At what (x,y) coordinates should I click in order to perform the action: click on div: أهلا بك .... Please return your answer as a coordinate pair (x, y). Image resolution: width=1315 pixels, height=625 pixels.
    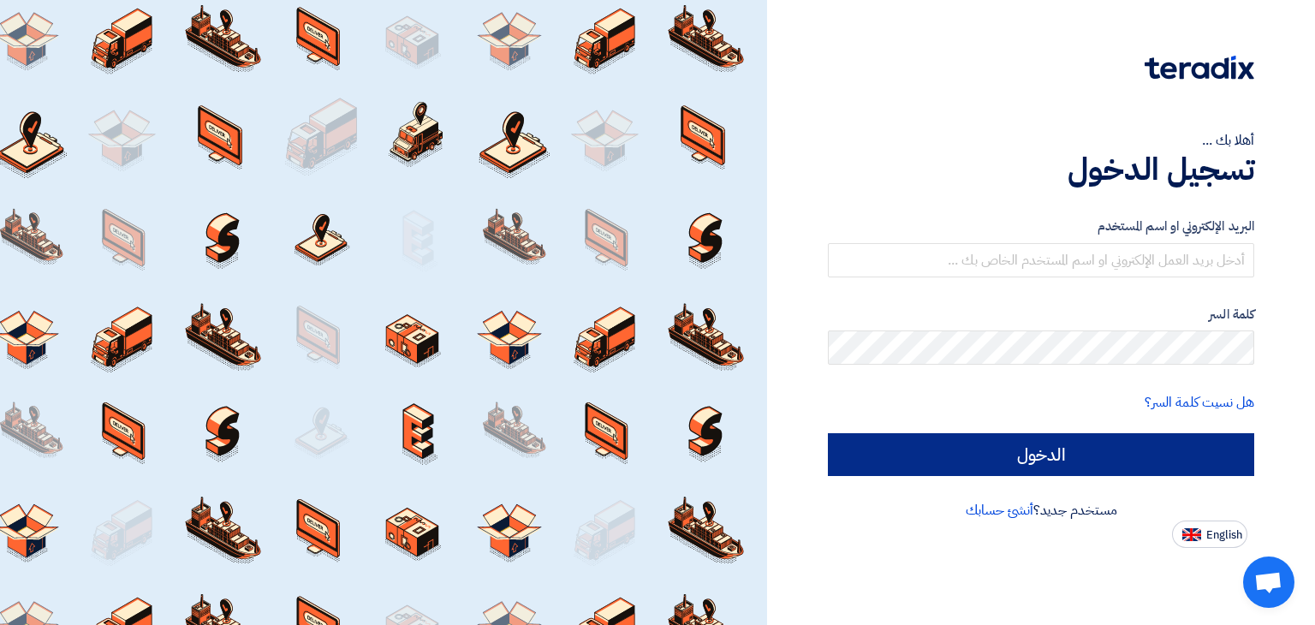
    Looking at the image, I should click on (1041, 140).